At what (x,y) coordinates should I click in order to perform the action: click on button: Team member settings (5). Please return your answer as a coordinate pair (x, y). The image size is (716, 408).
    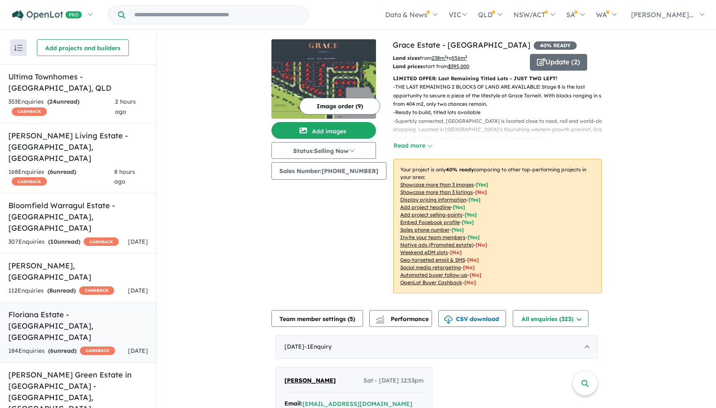
    Looking at the image, I should click on (317, 319).